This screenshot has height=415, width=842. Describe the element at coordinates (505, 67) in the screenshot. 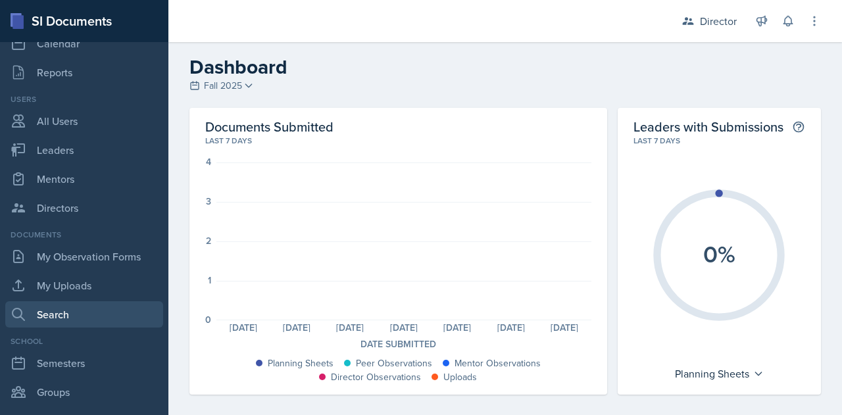

I see `h2: Dashboard` at that location.